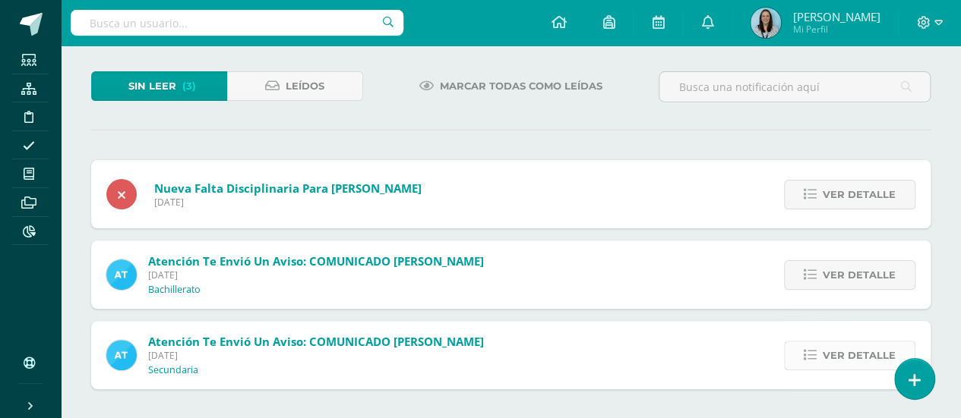  I want to click on img: 5a6f75ce900a0f7ea551130e923f78ee.png, so click(765, 23).